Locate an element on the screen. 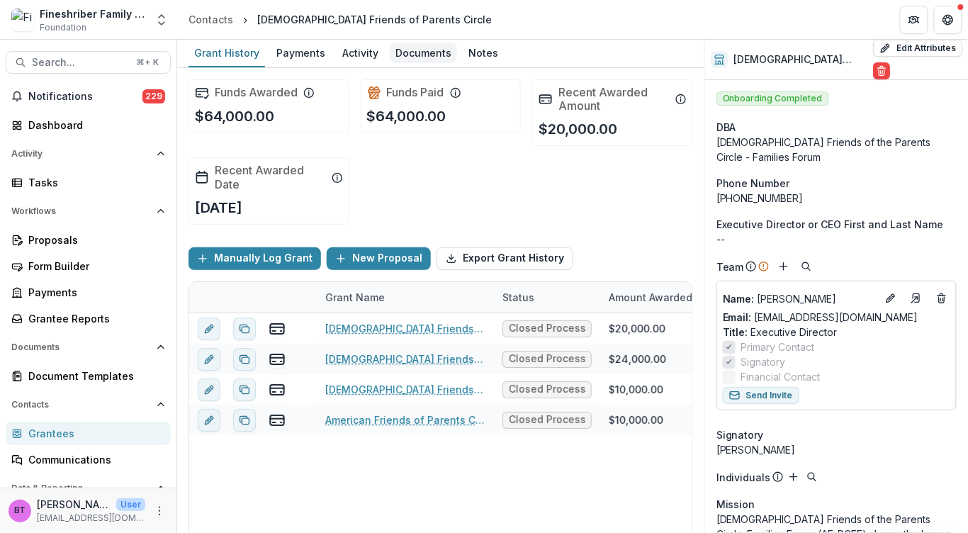 This screenshot has height=533, width=968. p: Team is located at coordinates (730, 267).